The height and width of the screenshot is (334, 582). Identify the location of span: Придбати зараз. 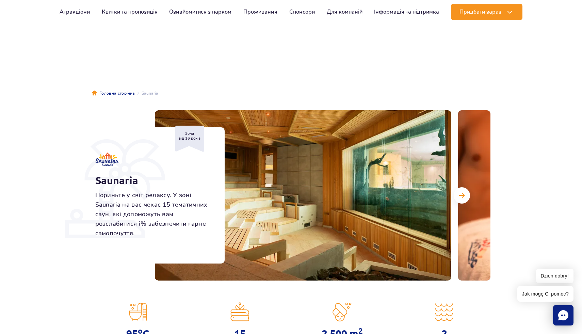
(480, 12).